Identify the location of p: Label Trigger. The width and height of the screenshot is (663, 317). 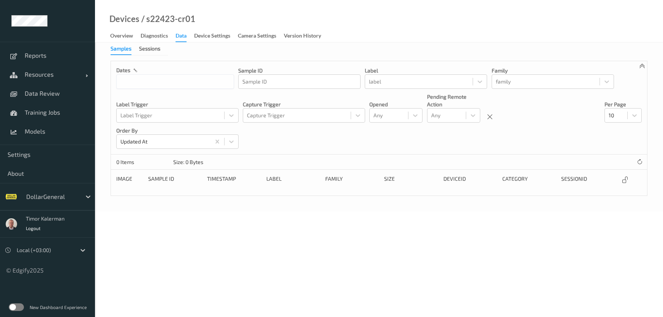
(177, 104).